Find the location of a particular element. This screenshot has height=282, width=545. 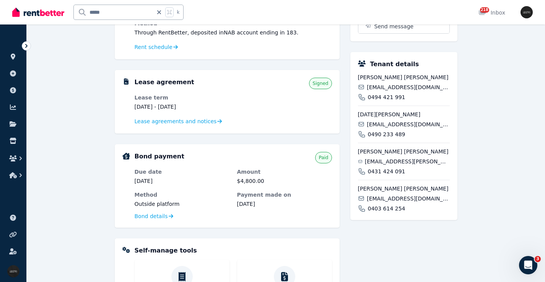

h5: Lease agreement is located at coordinates (164, 82).